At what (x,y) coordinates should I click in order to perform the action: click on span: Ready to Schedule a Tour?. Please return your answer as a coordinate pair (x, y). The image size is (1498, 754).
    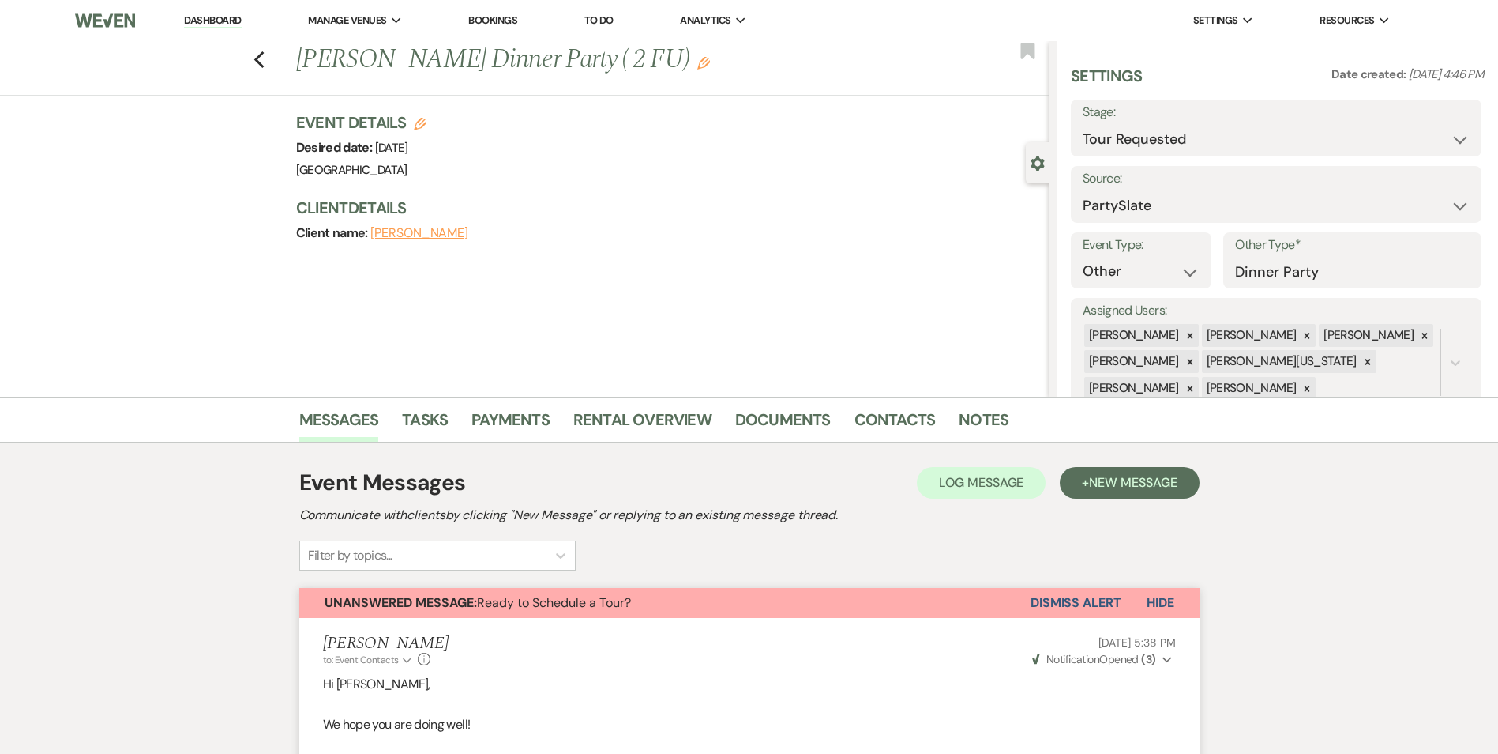
    Looking at the image, I should click on (478, 602).